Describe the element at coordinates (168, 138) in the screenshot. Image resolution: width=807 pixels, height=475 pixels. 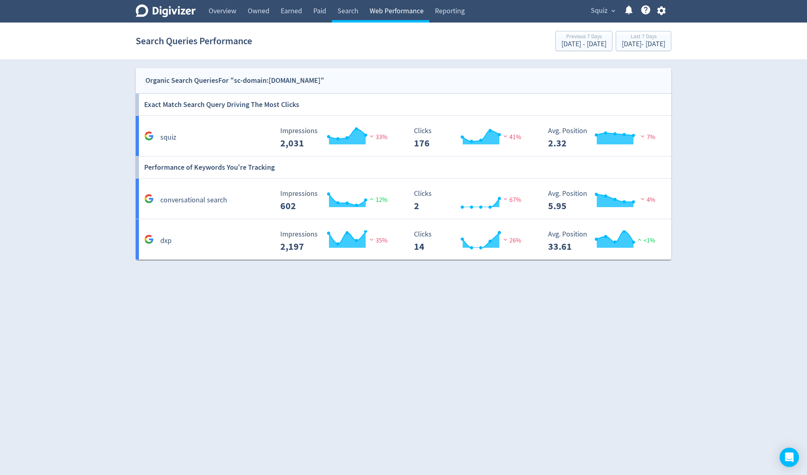
I see `h5: squiz` at that location.